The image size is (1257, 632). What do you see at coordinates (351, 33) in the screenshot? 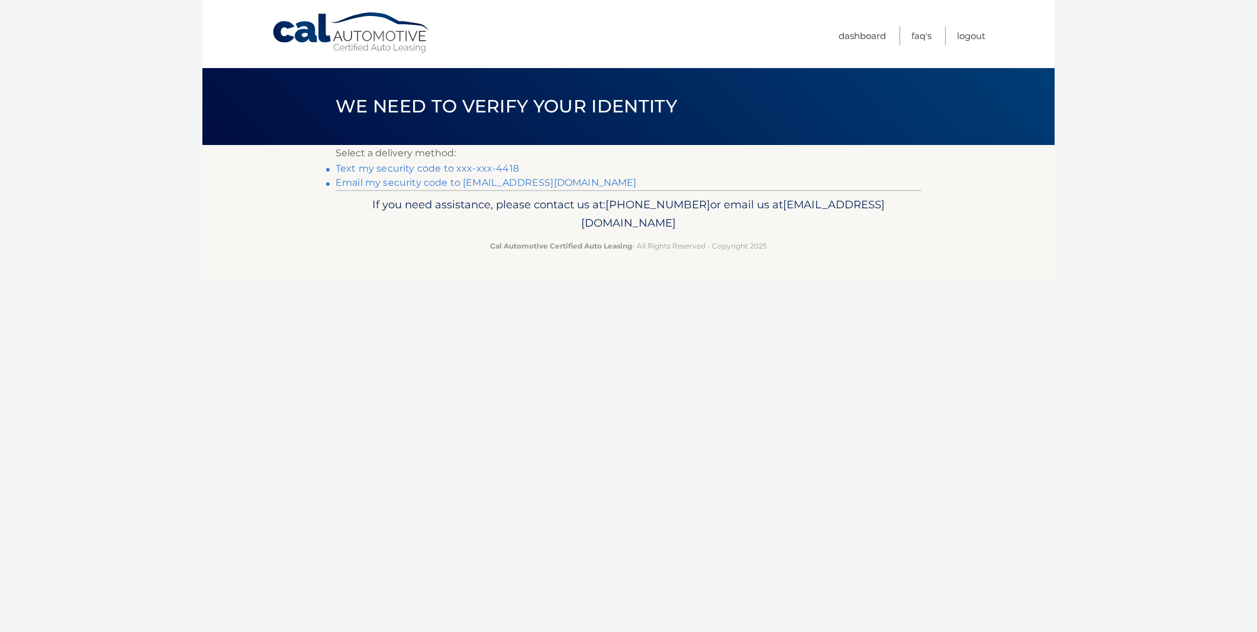
I see `a: Cal Automotive` at bounding box center [351, 33].